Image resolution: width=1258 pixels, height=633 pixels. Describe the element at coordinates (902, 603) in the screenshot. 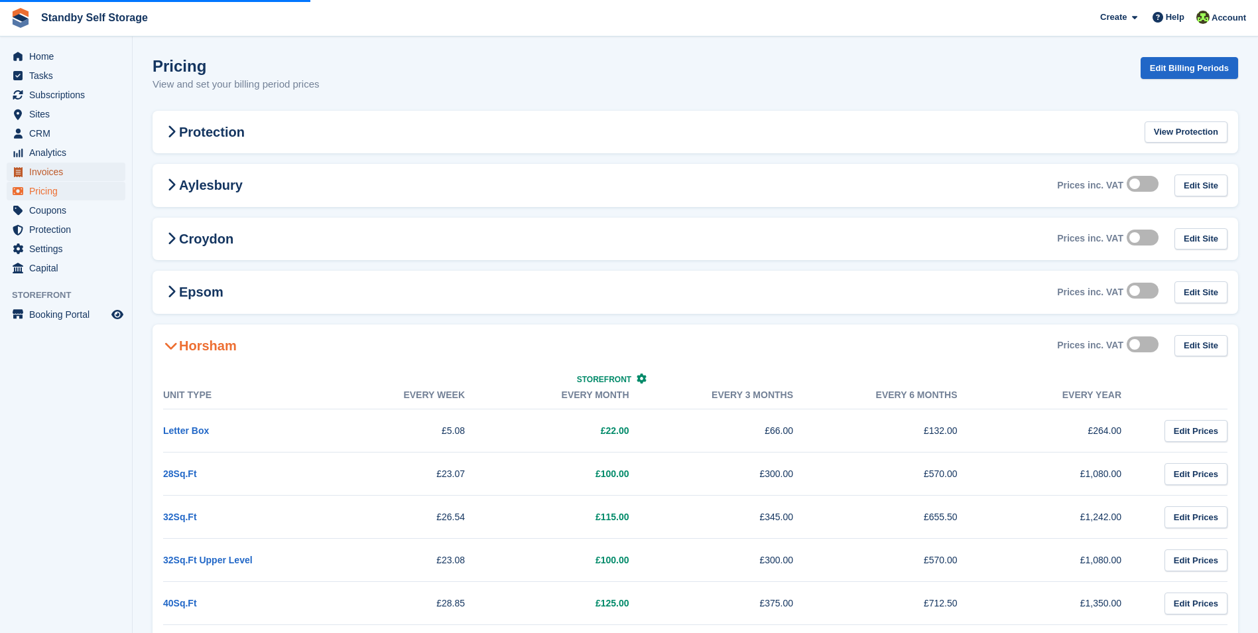

I see `td: £712.50` at that location.